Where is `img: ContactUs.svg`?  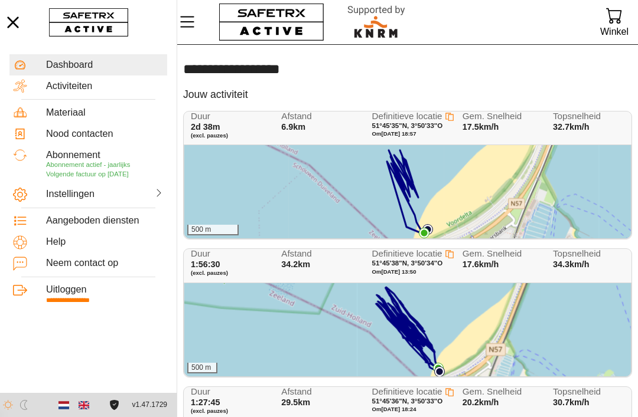 img: ContactUs.svg is located at coordinates (20, 264).